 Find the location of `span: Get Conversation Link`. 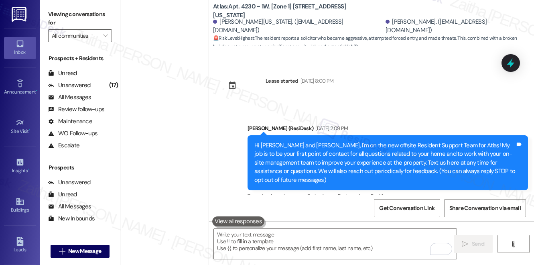

span: Get Conversation Link is located at coordinates (407, 208).